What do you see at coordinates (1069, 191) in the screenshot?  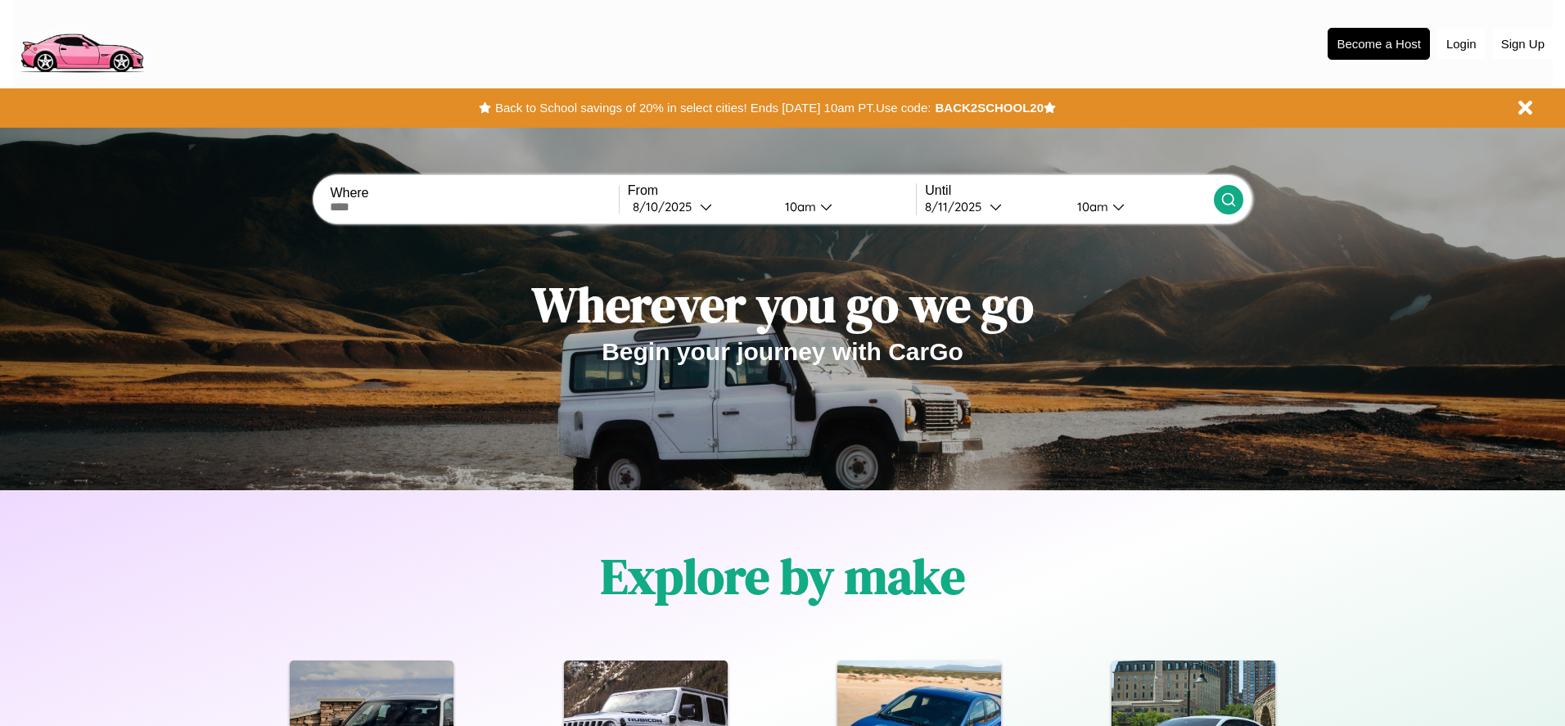 I see `label: Until` at bounding box center [1069, 191].